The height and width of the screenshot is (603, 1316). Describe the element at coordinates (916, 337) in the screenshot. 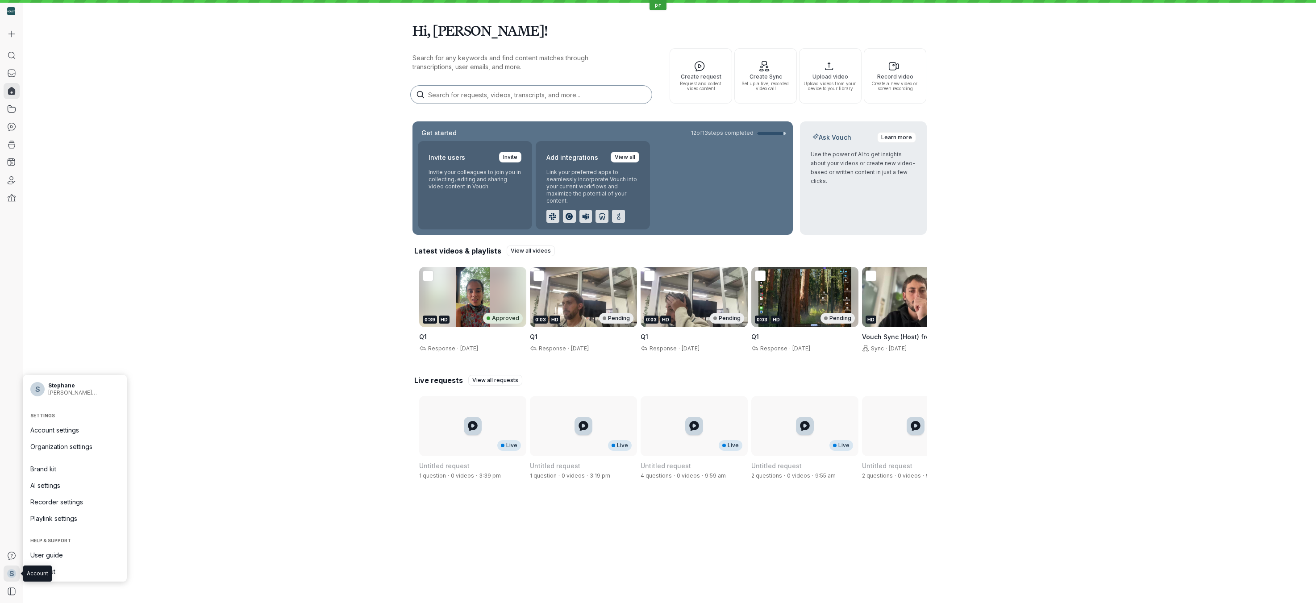

I see `h3: Vouch Sync (Host) from 8 August 2025 at 04:47 am` at that location.